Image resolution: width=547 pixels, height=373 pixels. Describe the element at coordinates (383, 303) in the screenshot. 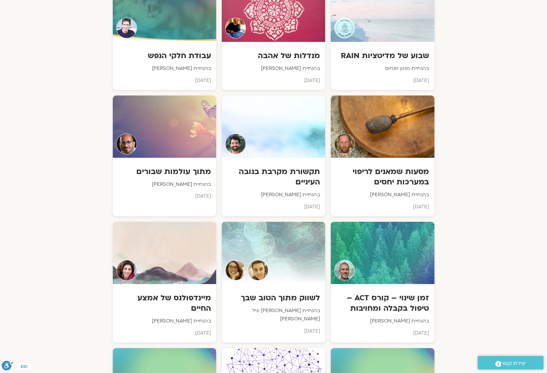

I see `h3: זמן שינוי – קורס ACT – טיפול בקבלה ומחויבות` at that location.